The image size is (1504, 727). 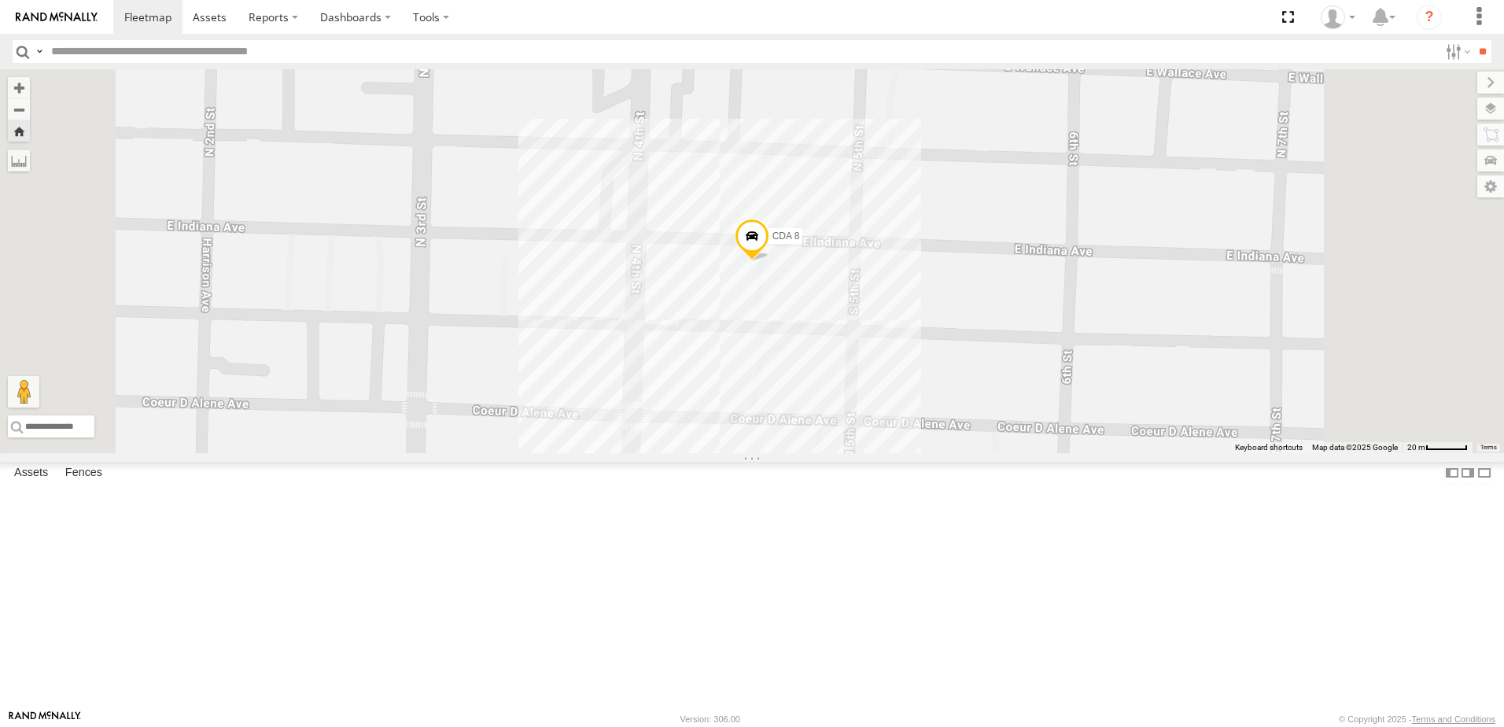 I want to click on label: Measure, so click(x=19, y=161).